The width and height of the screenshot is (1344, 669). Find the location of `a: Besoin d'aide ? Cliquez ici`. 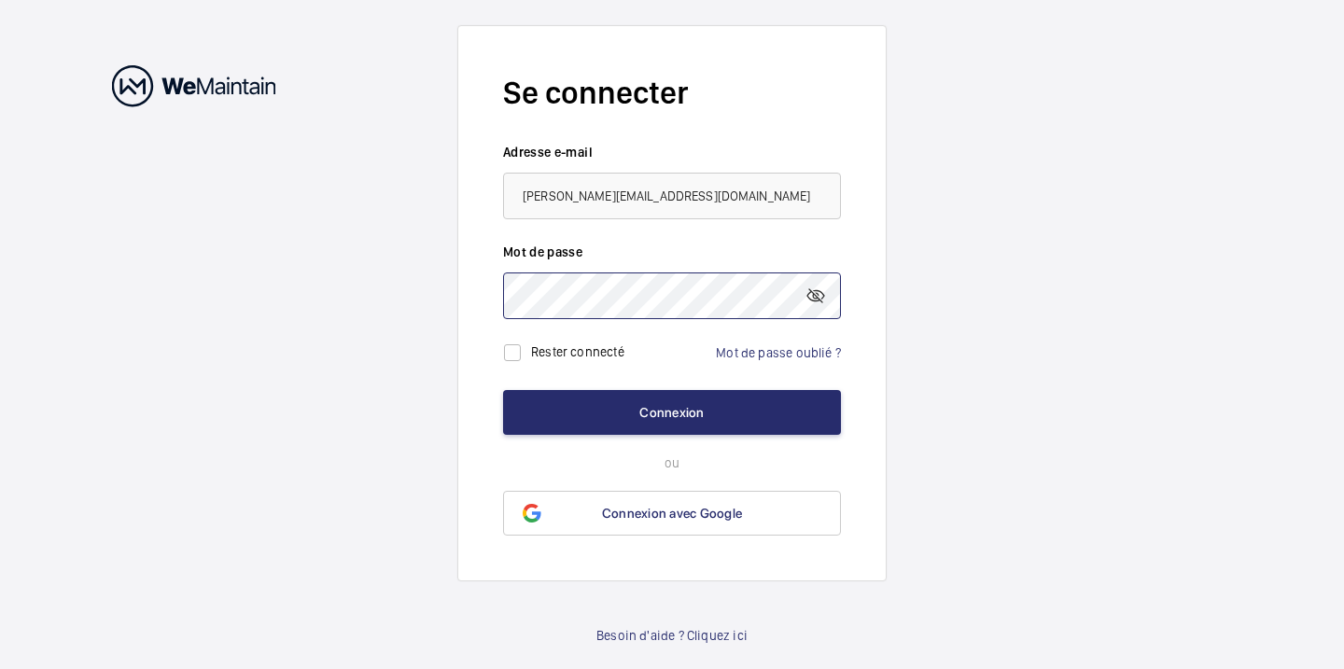

a: Besoin d'aide ? Cliquez ici is located at coordinates (672, 636).